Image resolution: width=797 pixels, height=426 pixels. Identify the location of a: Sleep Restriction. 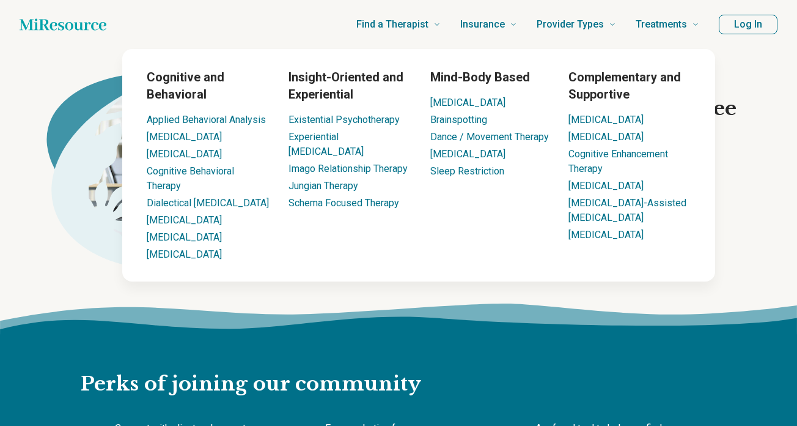
(467, 171).